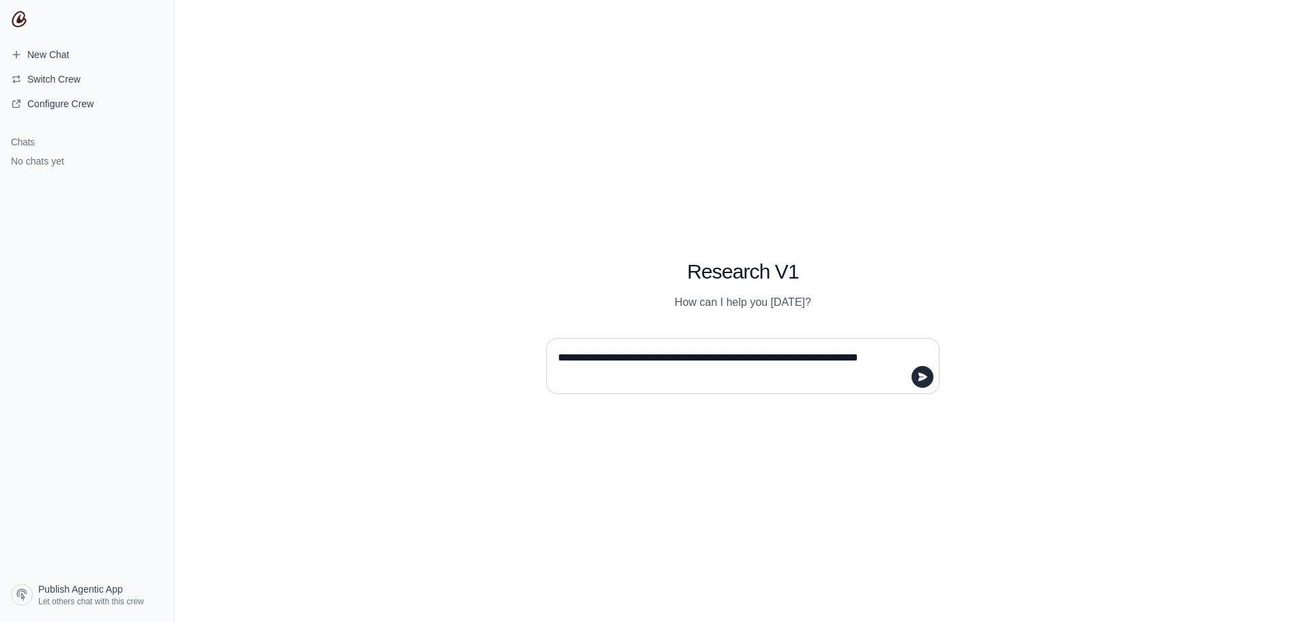 The width and height of the screenshot is (1311, 622). Describe the element at coordinates (87, 79) in the screenshot. I see `button: Switch Crew` at that location.